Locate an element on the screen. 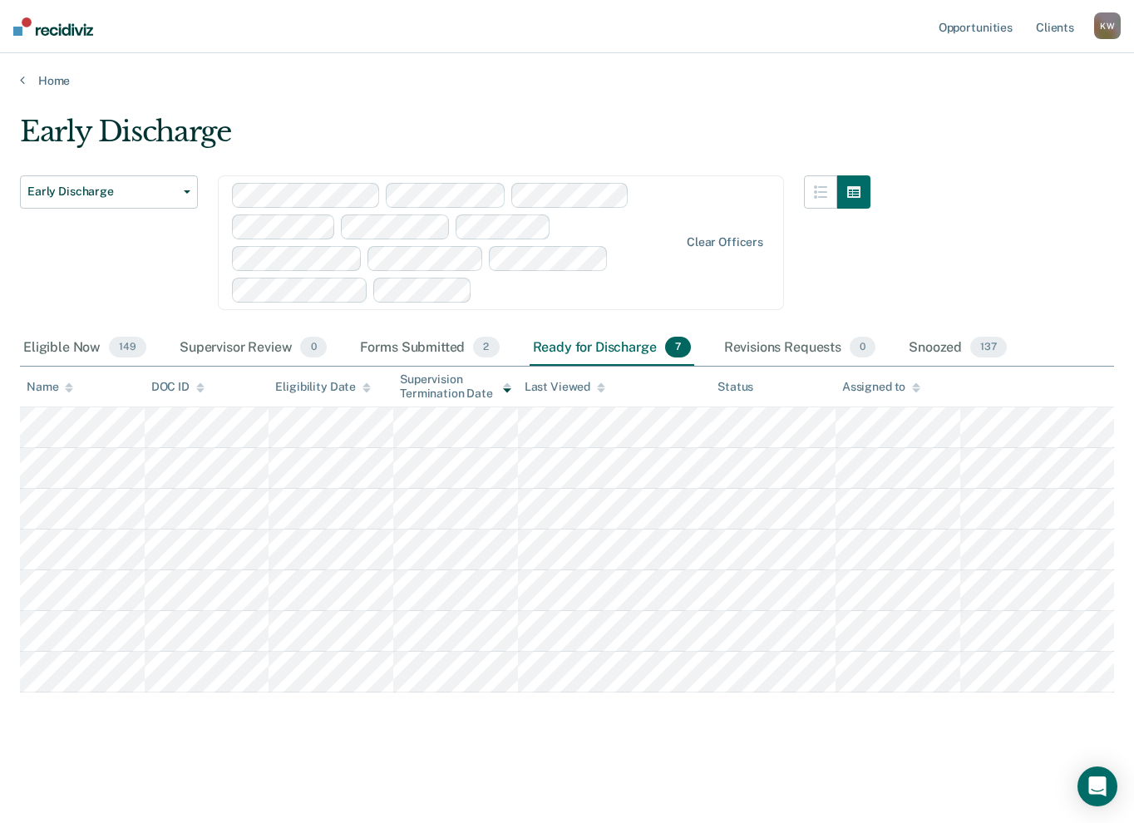  button: KW is located at coordinates (1107, 26).